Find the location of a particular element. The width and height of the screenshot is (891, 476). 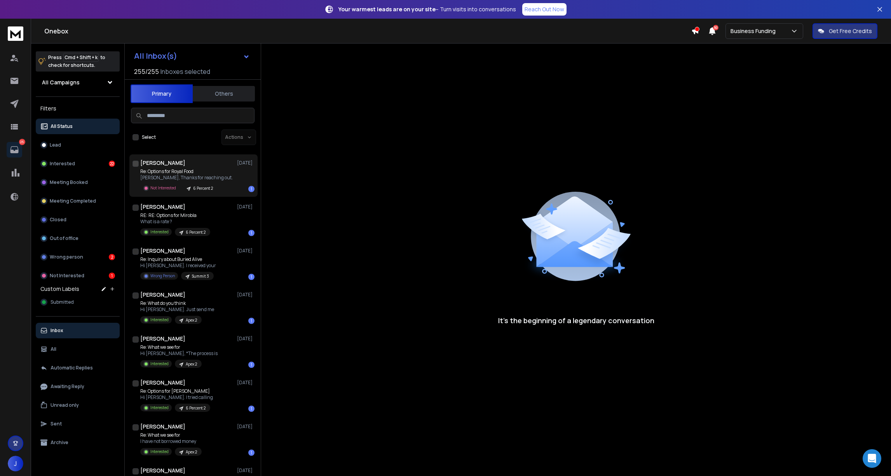

p: What is a rate ? is located at coordinates (175, 222).